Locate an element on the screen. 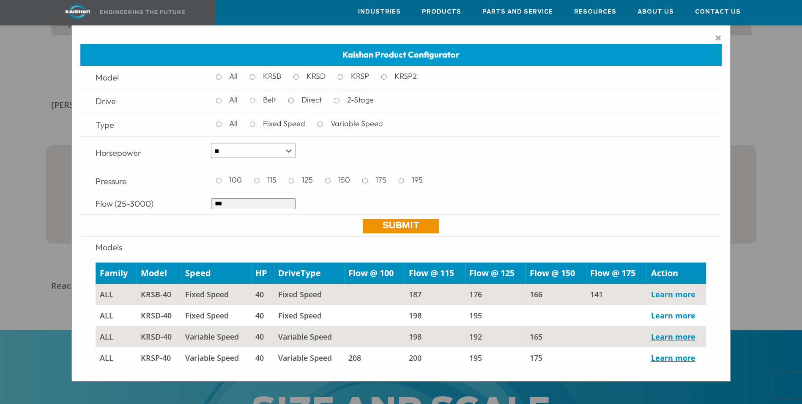 This screenshot has width=802, height=404. td: KRSP-40 is located at coordinates (159, 357).